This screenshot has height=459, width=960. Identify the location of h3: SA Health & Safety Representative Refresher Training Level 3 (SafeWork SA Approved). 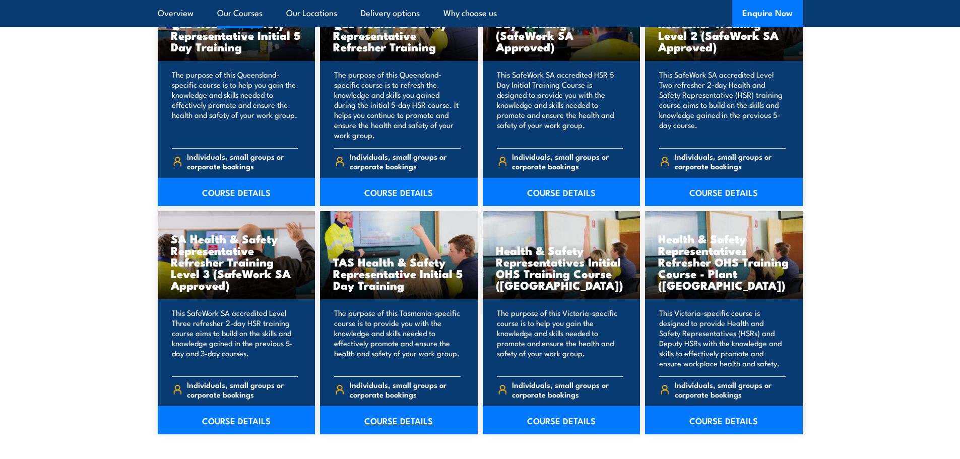
(236, 262).